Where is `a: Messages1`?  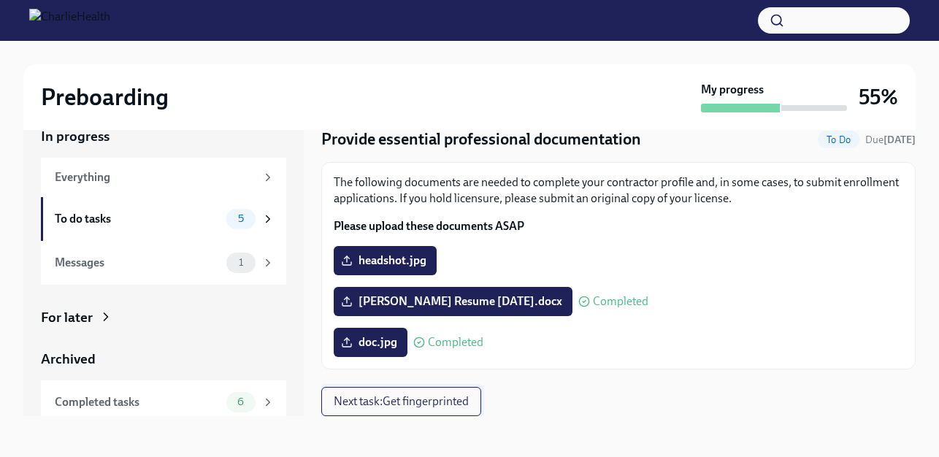 a: Messages1 is located at coordinates (164, 263).